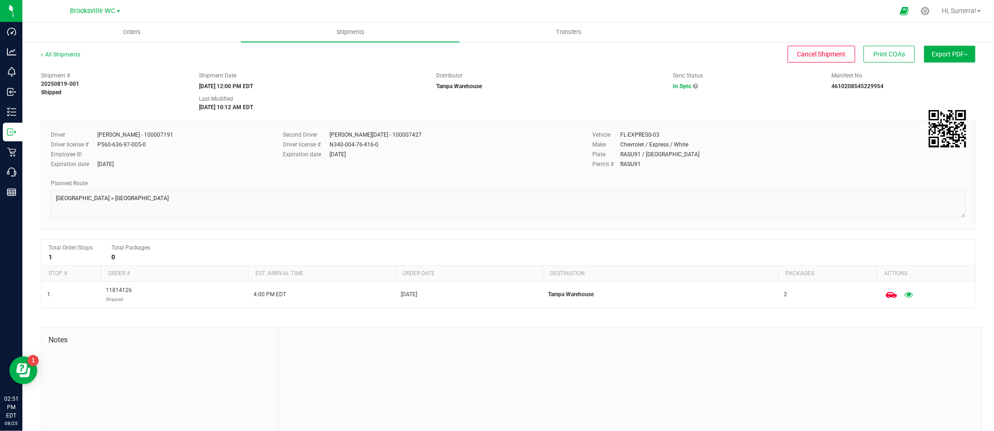 The width and height of the screenshot is (994, 431). I want to click on th: Order #, so click(174, 274).